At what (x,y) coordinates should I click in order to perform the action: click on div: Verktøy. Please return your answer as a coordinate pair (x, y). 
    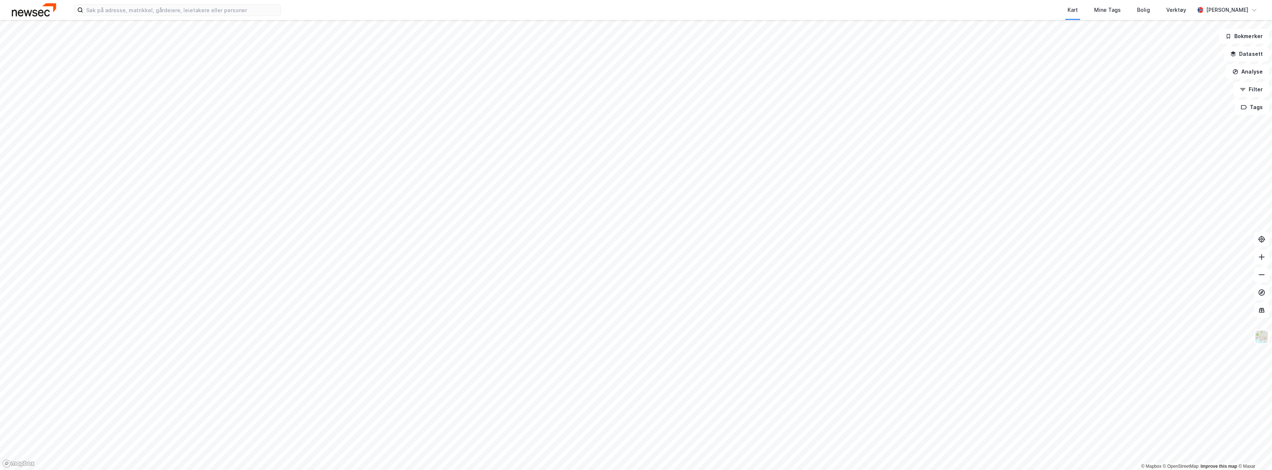
    Looking at the image, I should click on (1176, 10).